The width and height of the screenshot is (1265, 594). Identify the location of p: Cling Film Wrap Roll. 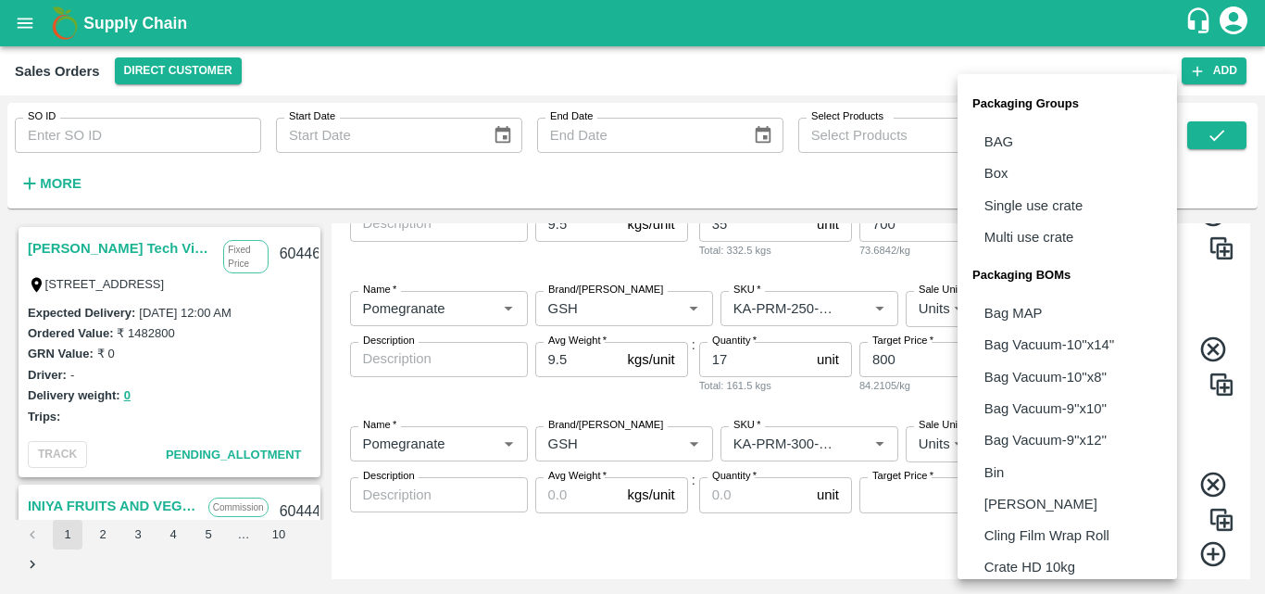
(1046, 535).